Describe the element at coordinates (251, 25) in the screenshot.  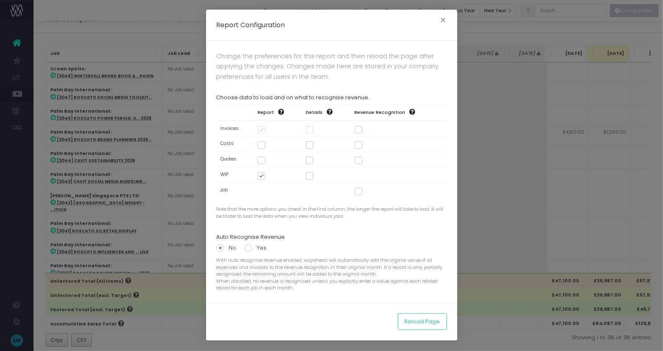
I see `h5: Report Configuration` at that location.